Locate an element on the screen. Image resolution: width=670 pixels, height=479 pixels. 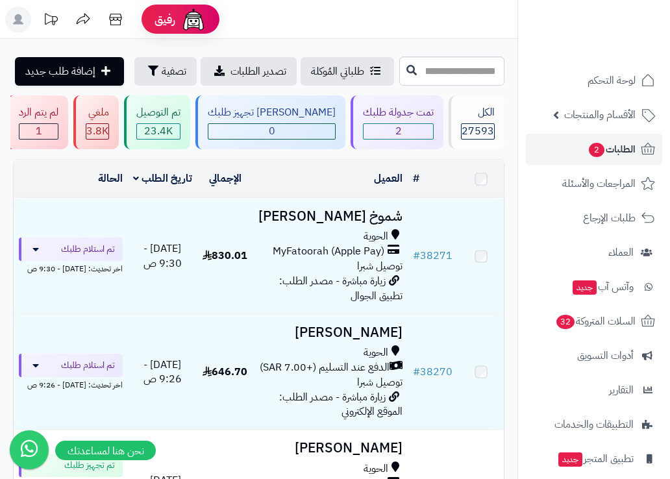
span: MyFatoorah (Apple Pay) is located at coordinates (328, 251).